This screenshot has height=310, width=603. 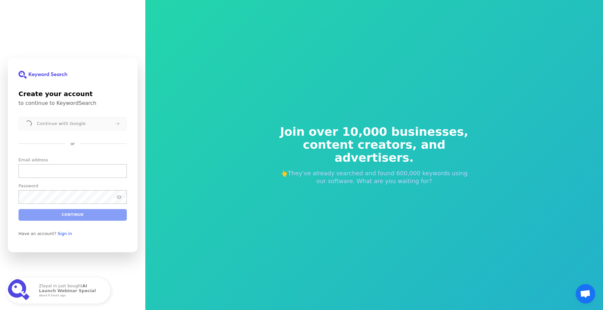 I want to click on span: Join over 10,000 businesses,, so click(x=374, y=132).